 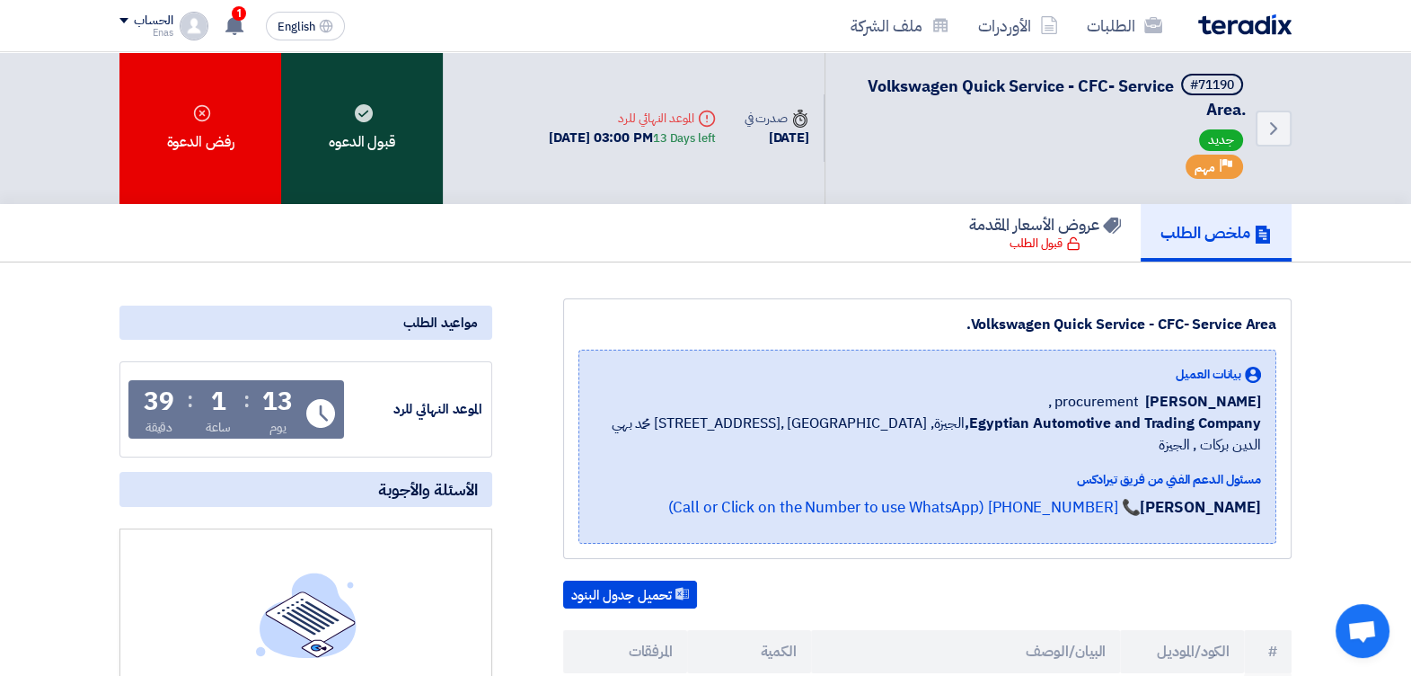 What do you see at coordinates (218, 427) in the screenshot?
I see `div: ساعة` at bounding box center [218, 427].